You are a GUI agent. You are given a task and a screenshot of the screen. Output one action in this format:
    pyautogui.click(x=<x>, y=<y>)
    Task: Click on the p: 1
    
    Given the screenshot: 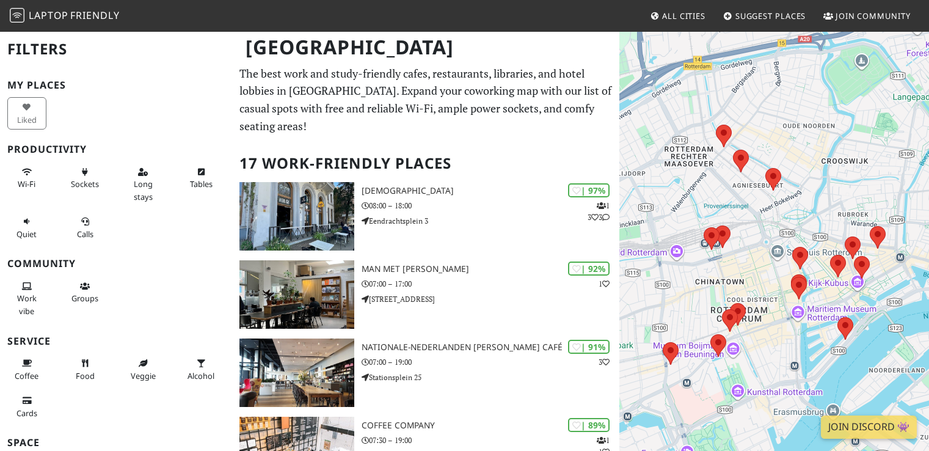 What is the action you would take?
    pyautogui.click(x=604, y=283)
    